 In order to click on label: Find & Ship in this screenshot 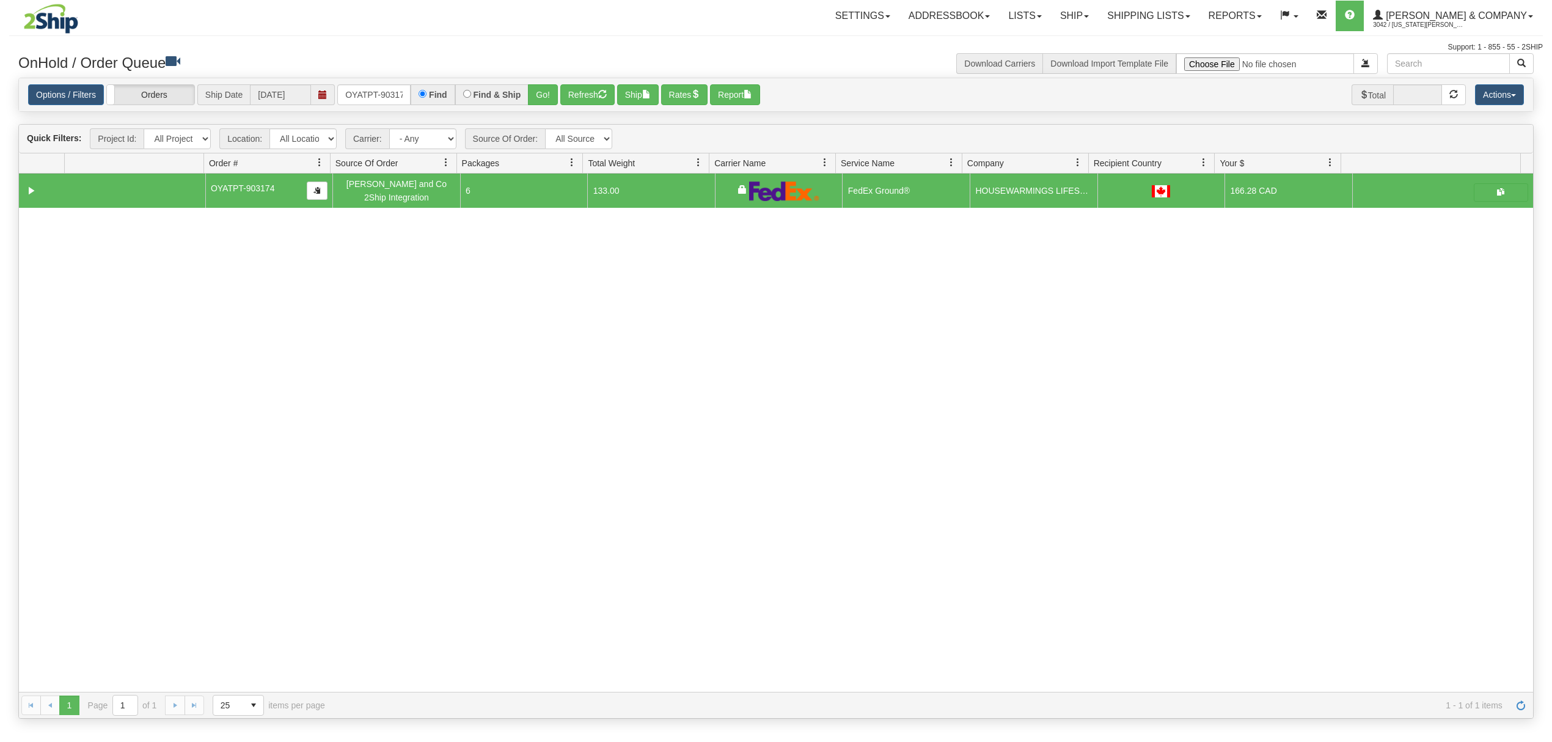, I will do `click(497, 95)`.